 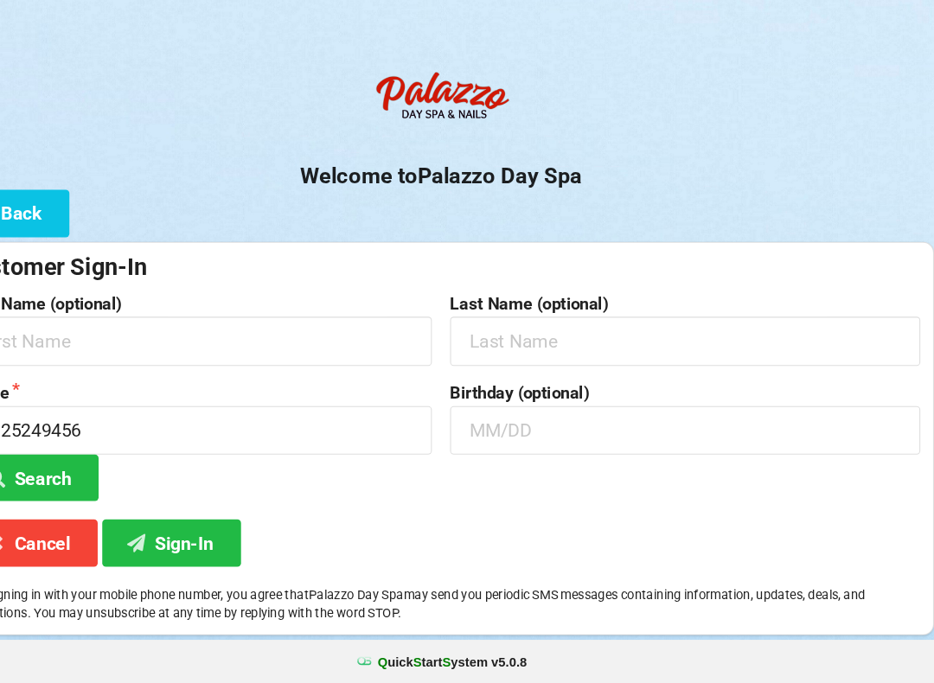 What do you see at coordinates (411, 662) in the screenshot?
I see `span: Q` at bounding box center [411, 662].